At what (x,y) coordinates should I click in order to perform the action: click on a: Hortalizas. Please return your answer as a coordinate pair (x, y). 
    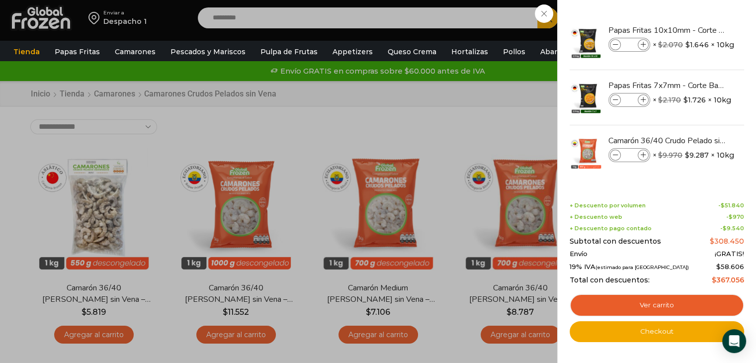
    Looking at the image, I should click on (470, 52).